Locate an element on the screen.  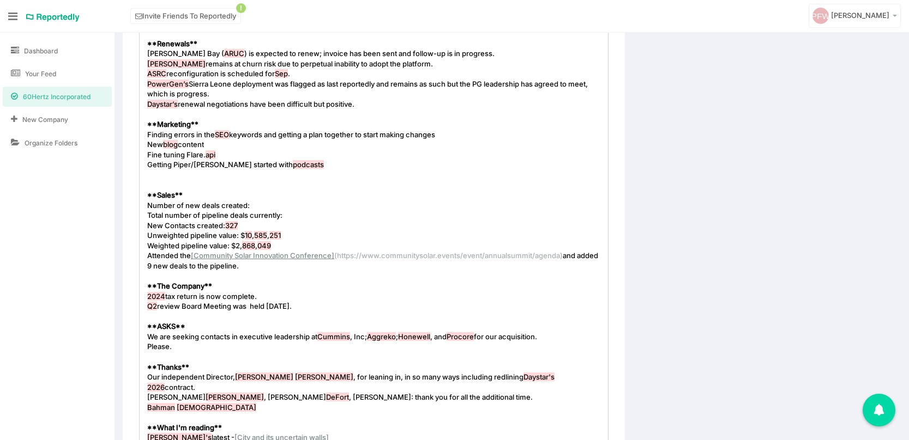
a: Organize Folders is located at coordinates (57, 143).